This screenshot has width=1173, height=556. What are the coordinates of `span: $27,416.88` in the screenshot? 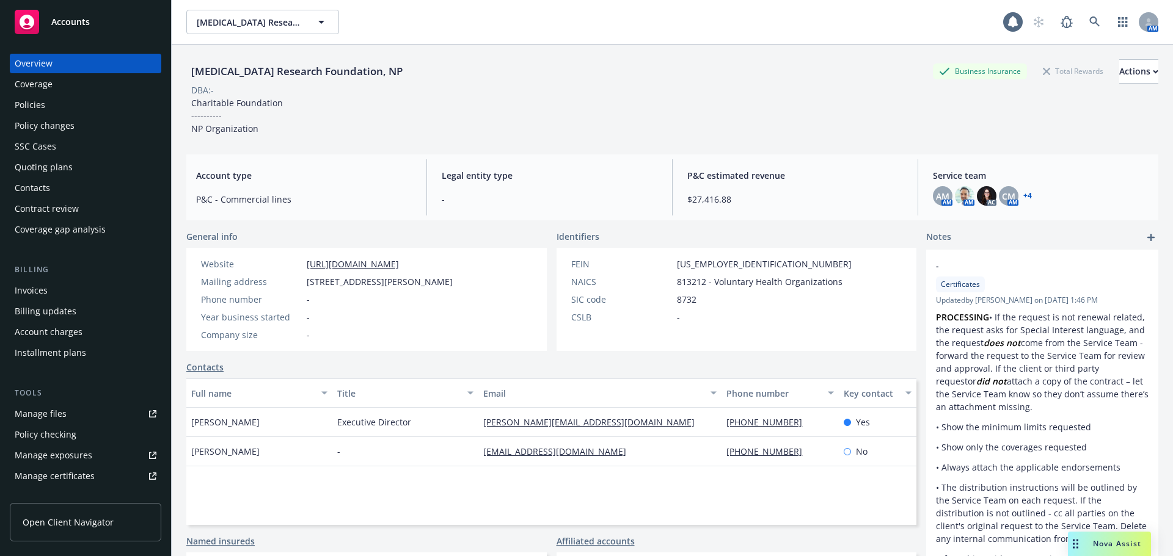 It's located at (795, 199).